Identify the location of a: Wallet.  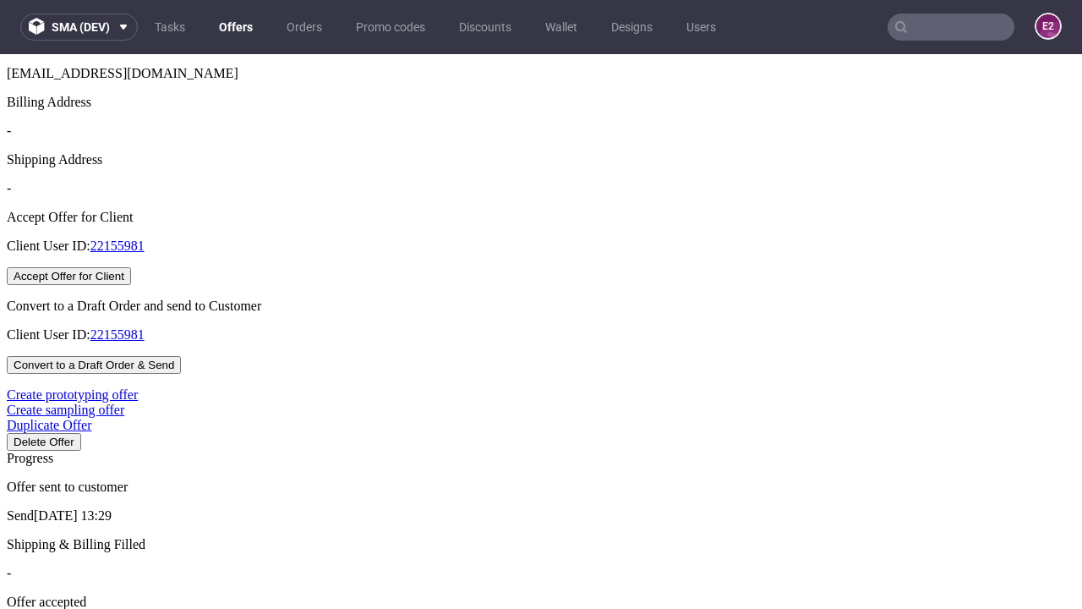
(561, 27).